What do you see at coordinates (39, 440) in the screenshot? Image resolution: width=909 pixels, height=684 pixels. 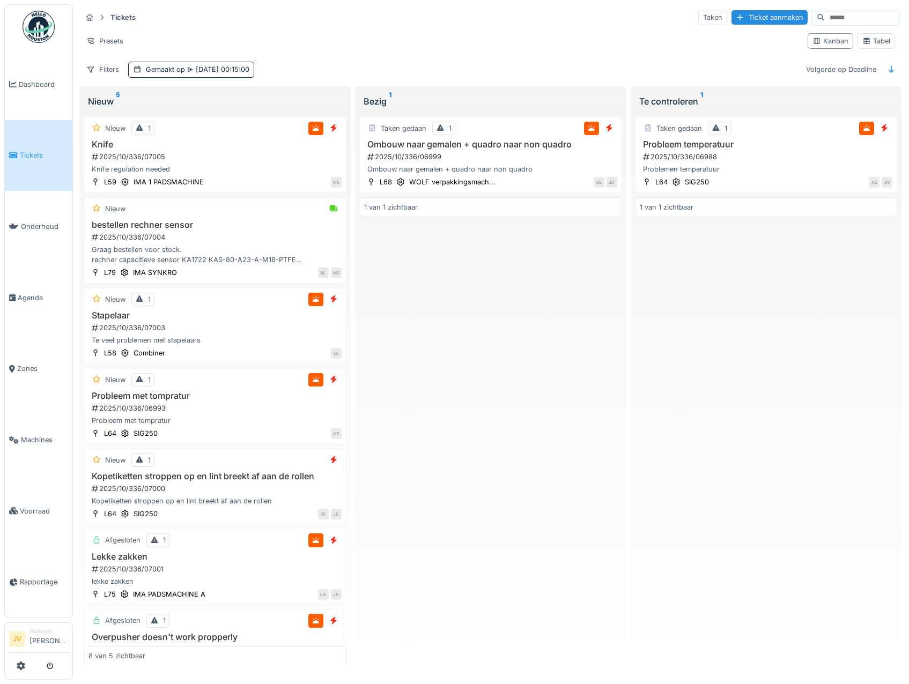 I see `a: Machines` at bounding box center [39, 440].